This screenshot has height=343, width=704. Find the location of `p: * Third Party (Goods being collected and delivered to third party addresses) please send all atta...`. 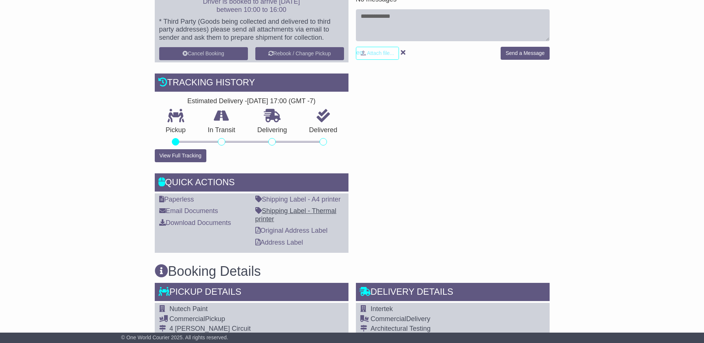

p: * Third Party (Goods being collected and delivered to third party addresses) please send all atta... is located at coordinates (252, 30).